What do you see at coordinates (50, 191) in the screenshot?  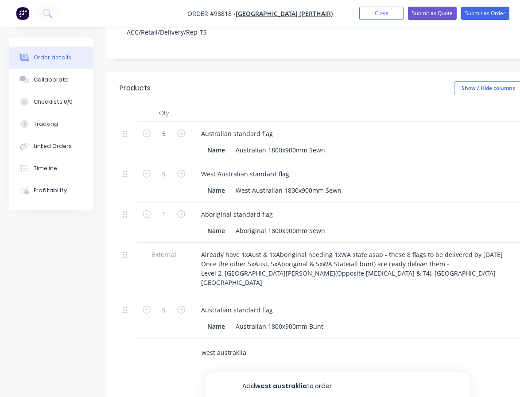 I see `div: Profitability` at bounding box center [50, 191].